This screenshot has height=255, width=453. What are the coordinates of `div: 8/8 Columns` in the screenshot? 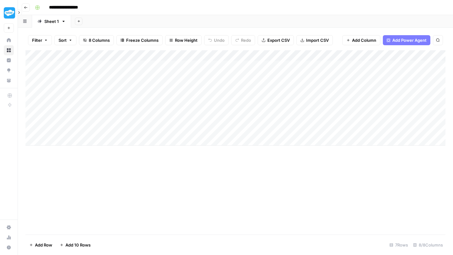 It's located at (428, 245).